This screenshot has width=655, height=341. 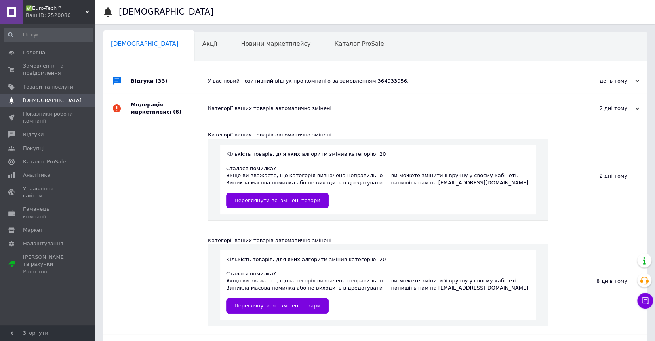 What do you see at coordinates (645, 301) in the screenshot?
I see `button: Чат з покупцем` at bounding box center [645, 301].